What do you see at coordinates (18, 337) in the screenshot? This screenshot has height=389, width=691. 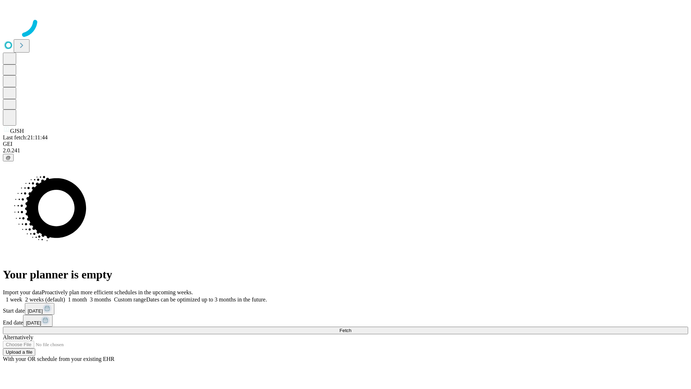 I see `span: Alternatively` at bounding box center [18, 337].